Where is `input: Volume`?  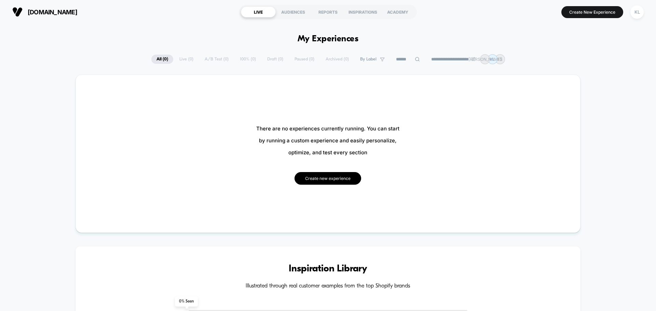 input: Volume is located at coordinates (295, 179).